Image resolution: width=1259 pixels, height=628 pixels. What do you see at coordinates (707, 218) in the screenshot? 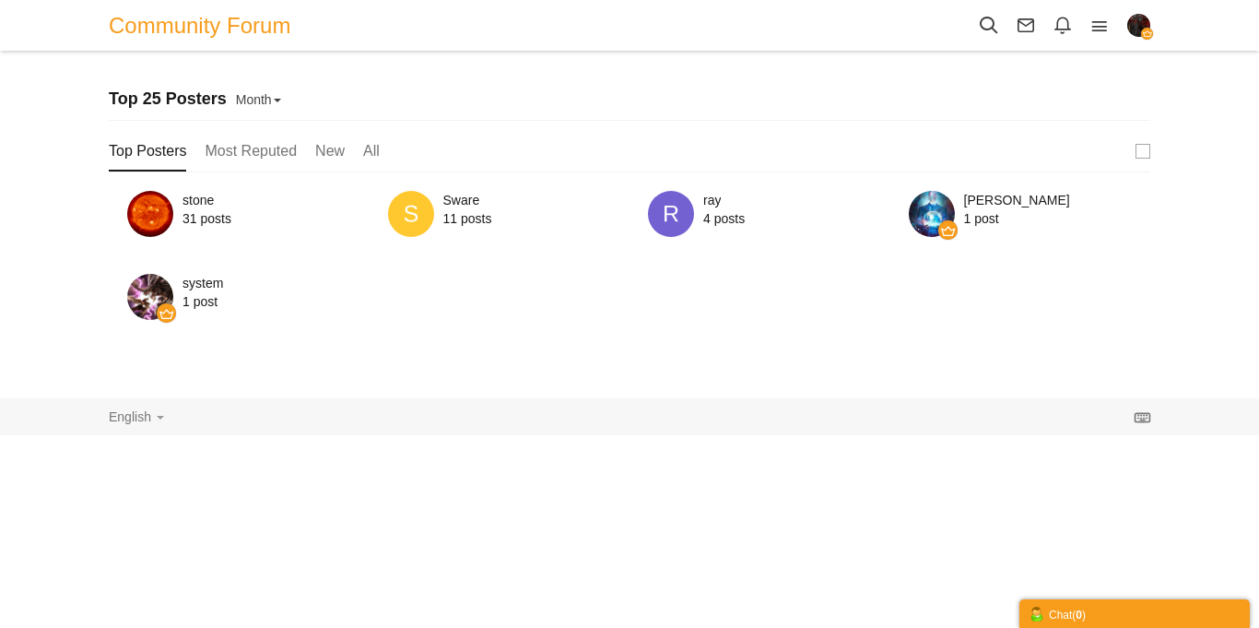
I see `span: 4` at bounding box center [707, 218].